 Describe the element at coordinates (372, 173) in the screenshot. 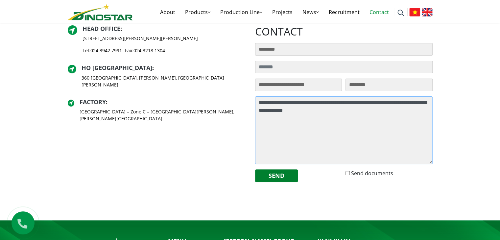

I see `label: Send documents` at that location.